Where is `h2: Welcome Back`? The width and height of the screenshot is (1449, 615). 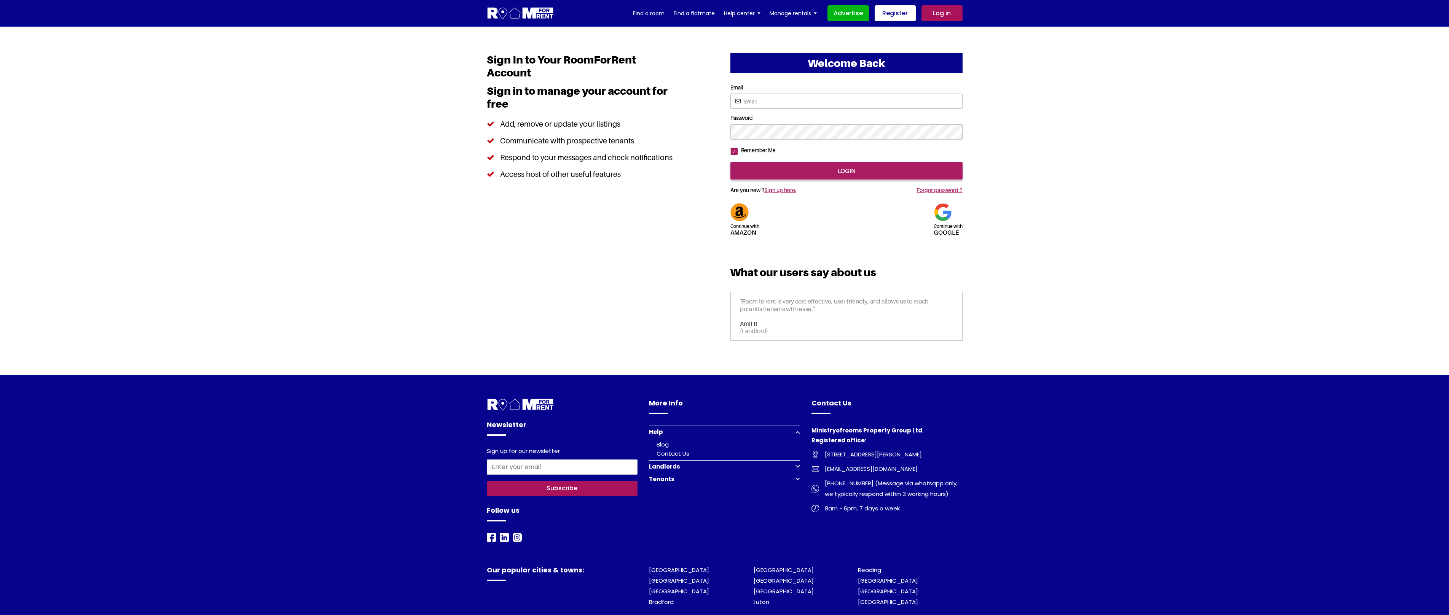 h2: Welcome Back is located at coordinates (846, 63).